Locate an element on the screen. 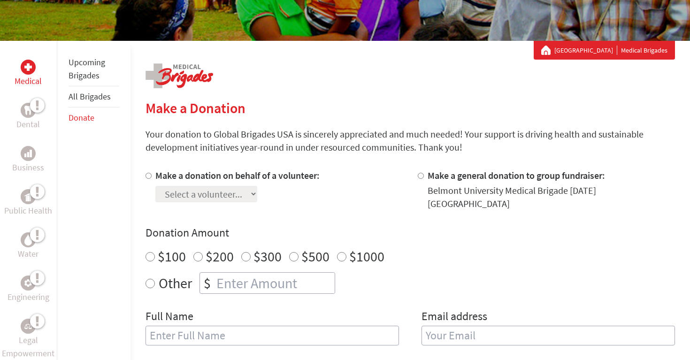 This screenshot has width=690, height=360. img: Water is located at coordinates (28, 239).